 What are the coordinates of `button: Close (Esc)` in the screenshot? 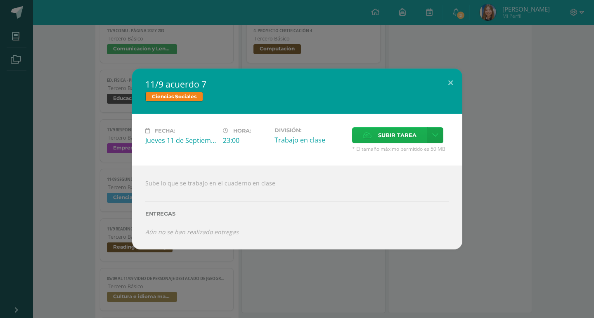 It's located at (450, 83).